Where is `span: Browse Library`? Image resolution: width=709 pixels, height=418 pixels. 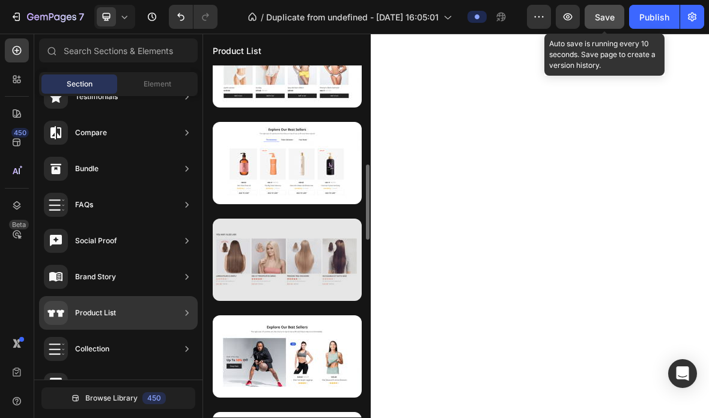 span: Browse Library is located at coordinates (111, 398).